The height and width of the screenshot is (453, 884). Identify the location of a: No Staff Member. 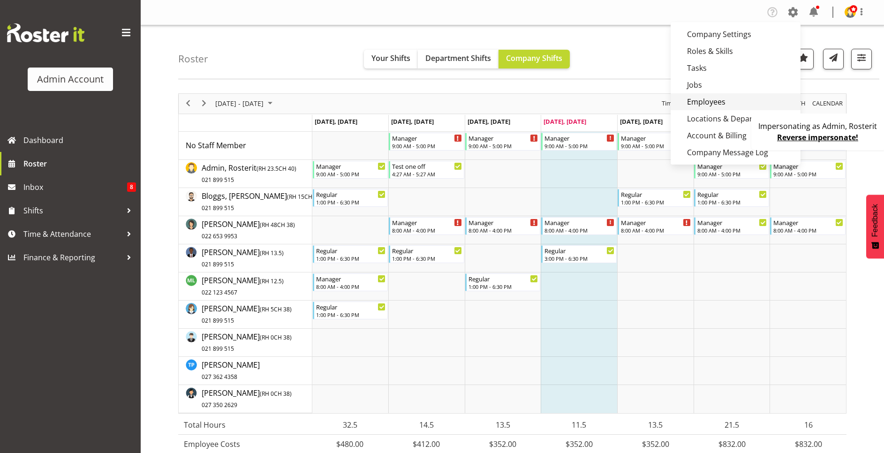
(216, 145).